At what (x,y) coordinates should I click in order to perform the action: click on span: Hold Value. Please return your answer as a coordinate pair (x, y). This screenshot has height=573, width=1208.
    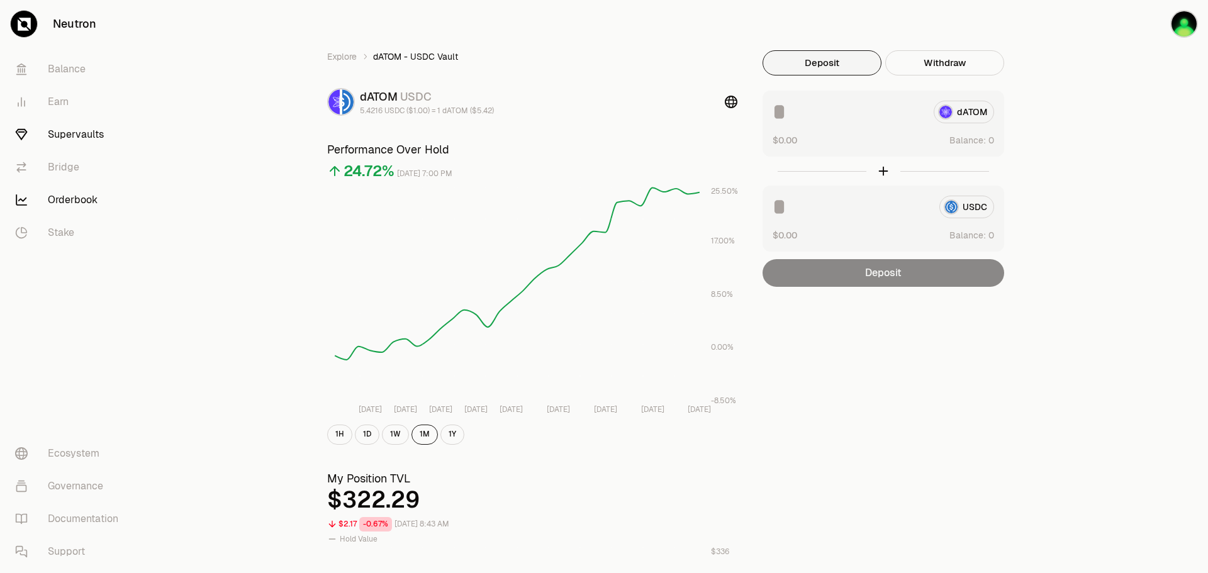
    Looking at the image, I should click on (359, 539).